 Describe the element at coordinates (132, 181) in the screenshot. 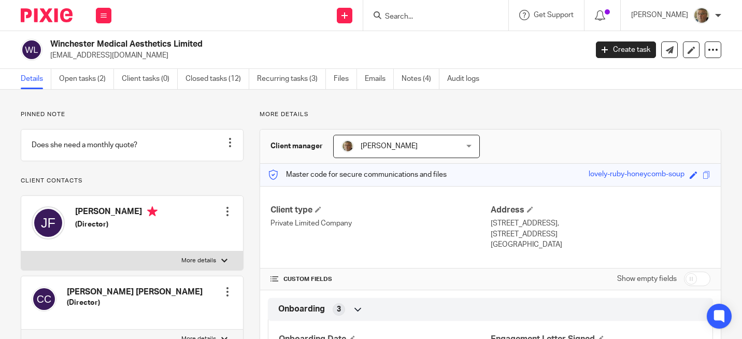

I see `p: Client contacts` at that location.